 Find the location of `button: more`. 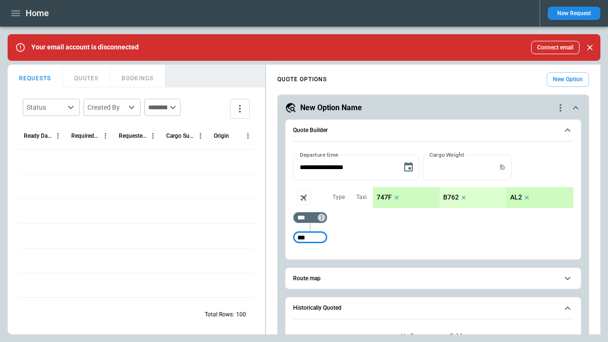

button: more is located at coordinates (240, 109).